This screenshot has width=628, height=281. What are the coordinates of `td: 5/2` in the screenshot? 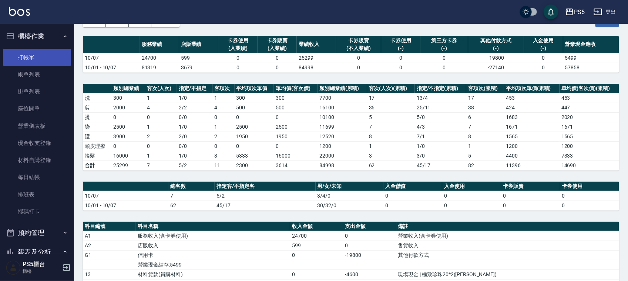 It's located at (195, 165).